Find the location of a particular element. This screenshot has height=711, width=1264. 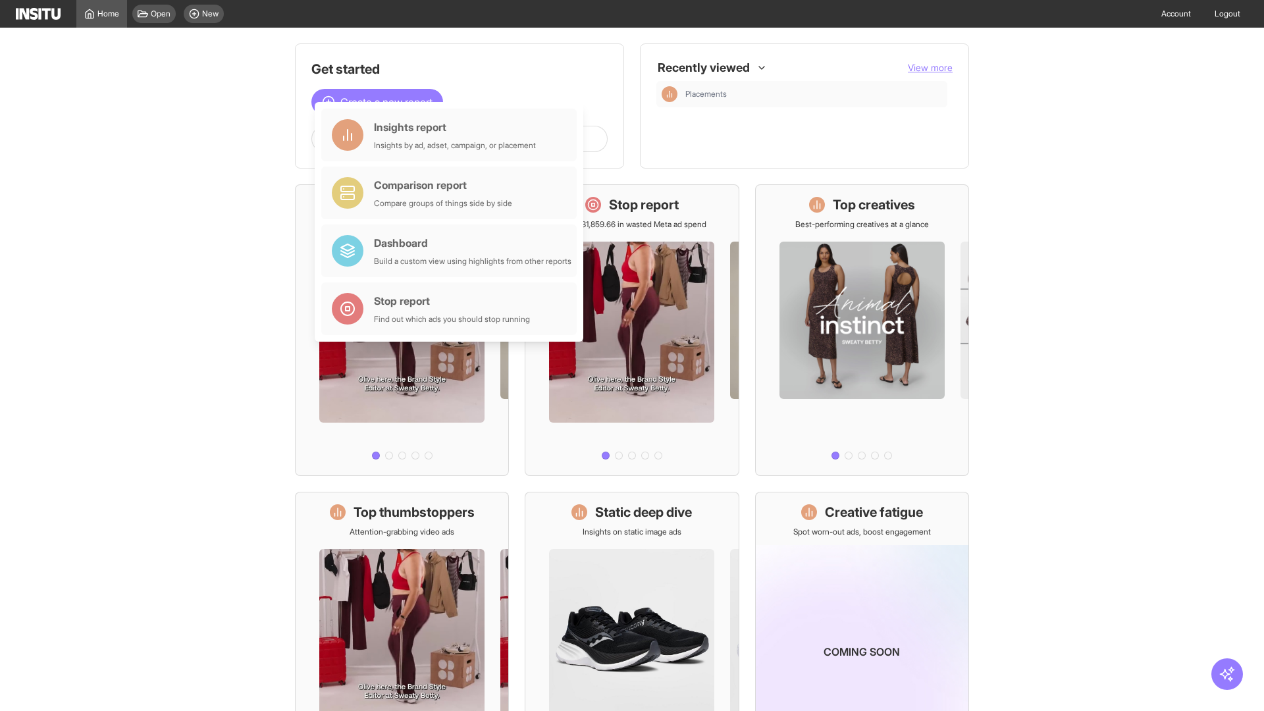

button: View more is located at coordinates (930, 68).